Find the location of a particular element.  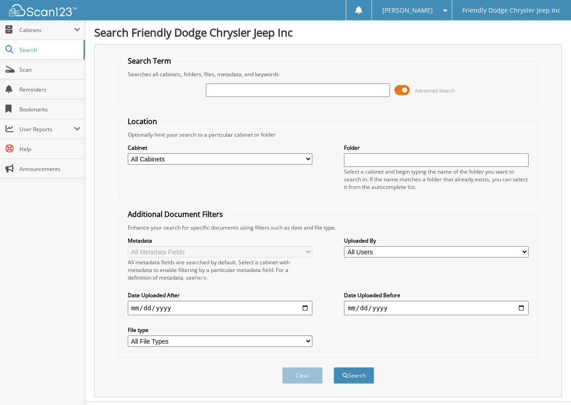

label: Date Uploaded After is located at coordinates (220, 295).